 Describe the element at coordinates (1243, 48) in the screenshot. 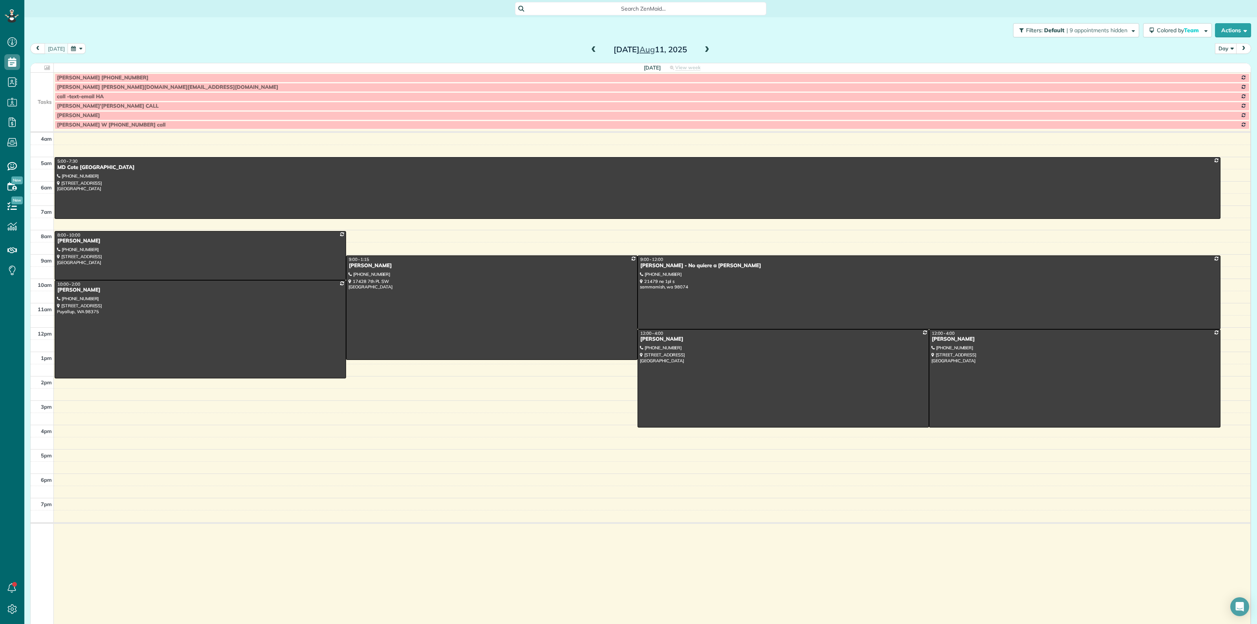

I see `button: next` at that location.